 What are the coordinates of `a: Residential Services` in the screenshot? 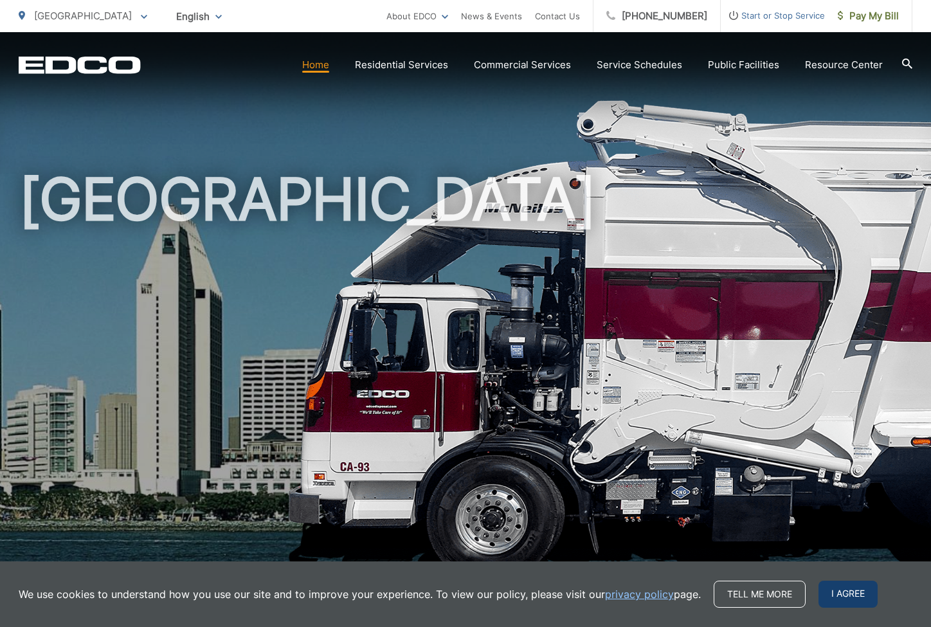 It's located at (401, 65).